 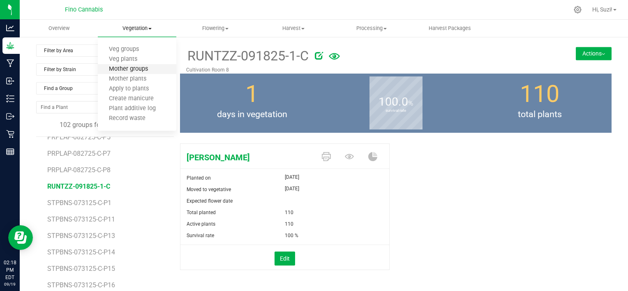 What do you see at coordinates (123, 59) in the screenshot?
I see `span: Veg plants` at bounding box center [123, 59].